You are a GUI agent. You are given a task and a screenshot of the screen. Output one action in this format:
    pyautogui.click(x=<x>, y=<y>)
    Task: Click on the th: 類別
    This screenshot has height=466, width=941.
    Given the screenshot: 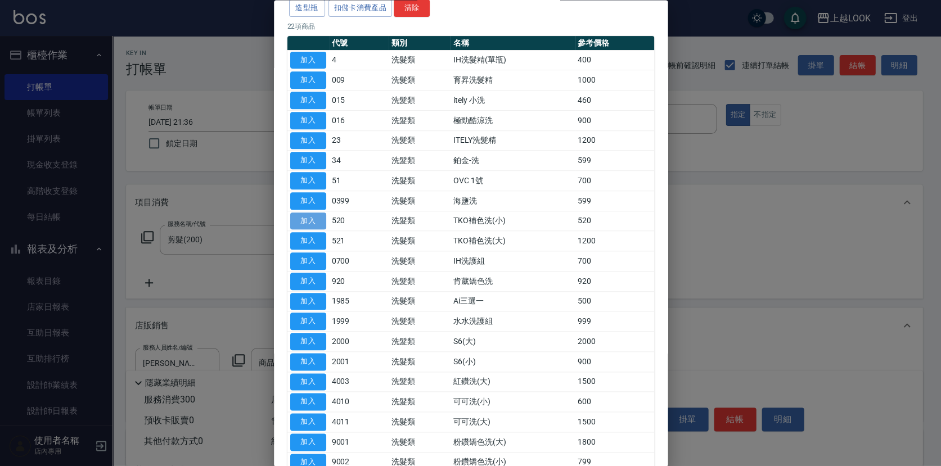 What is the action you would take?
    pyautogui.click(x=420, y=43)
    